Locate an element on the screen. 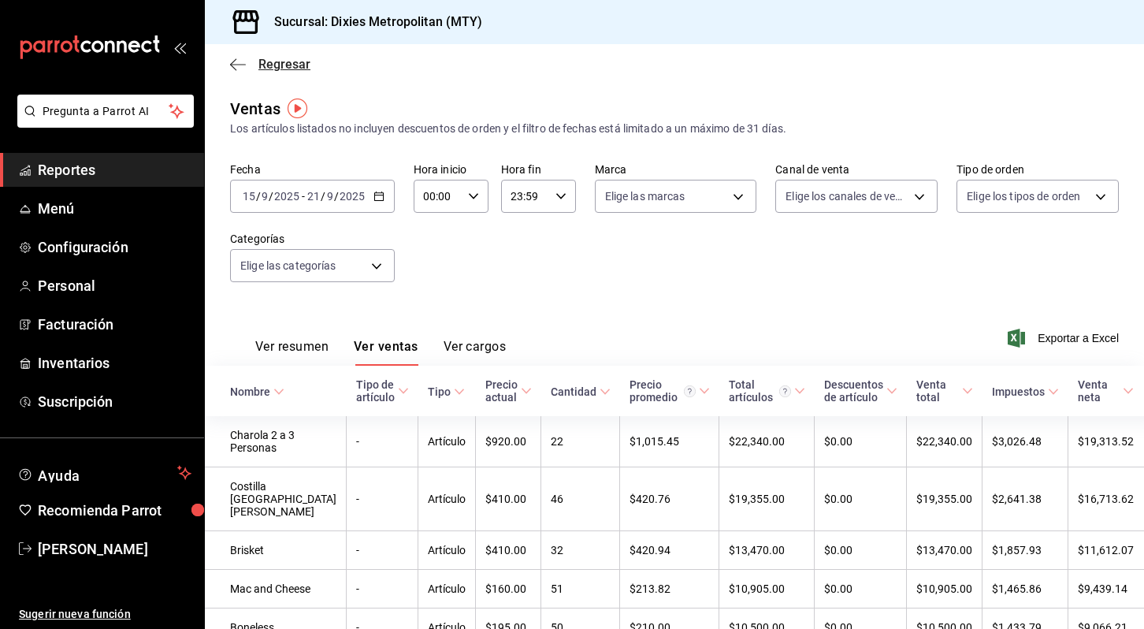  div: Total artículos is located at coordinates (760, 391).